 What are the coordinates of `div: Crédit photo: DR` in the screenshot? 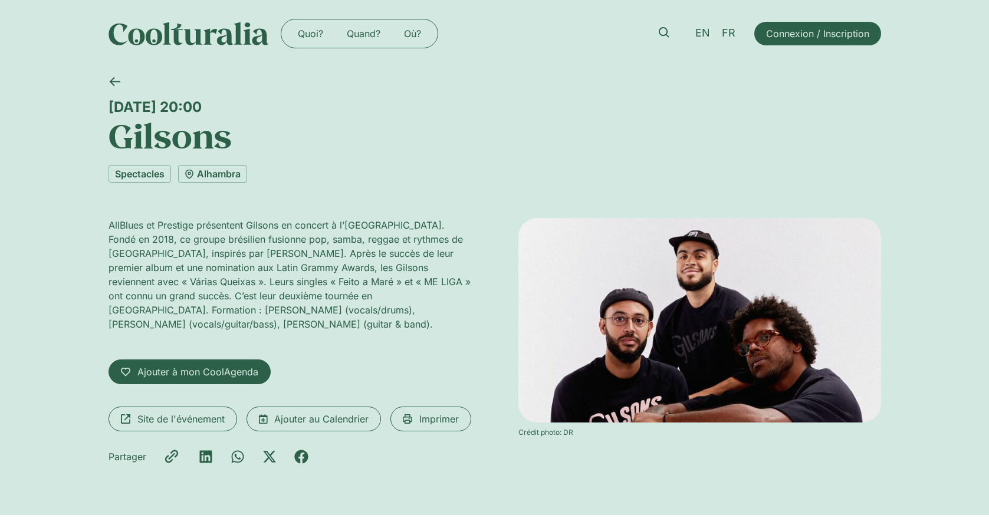 It's located at (699, 433).